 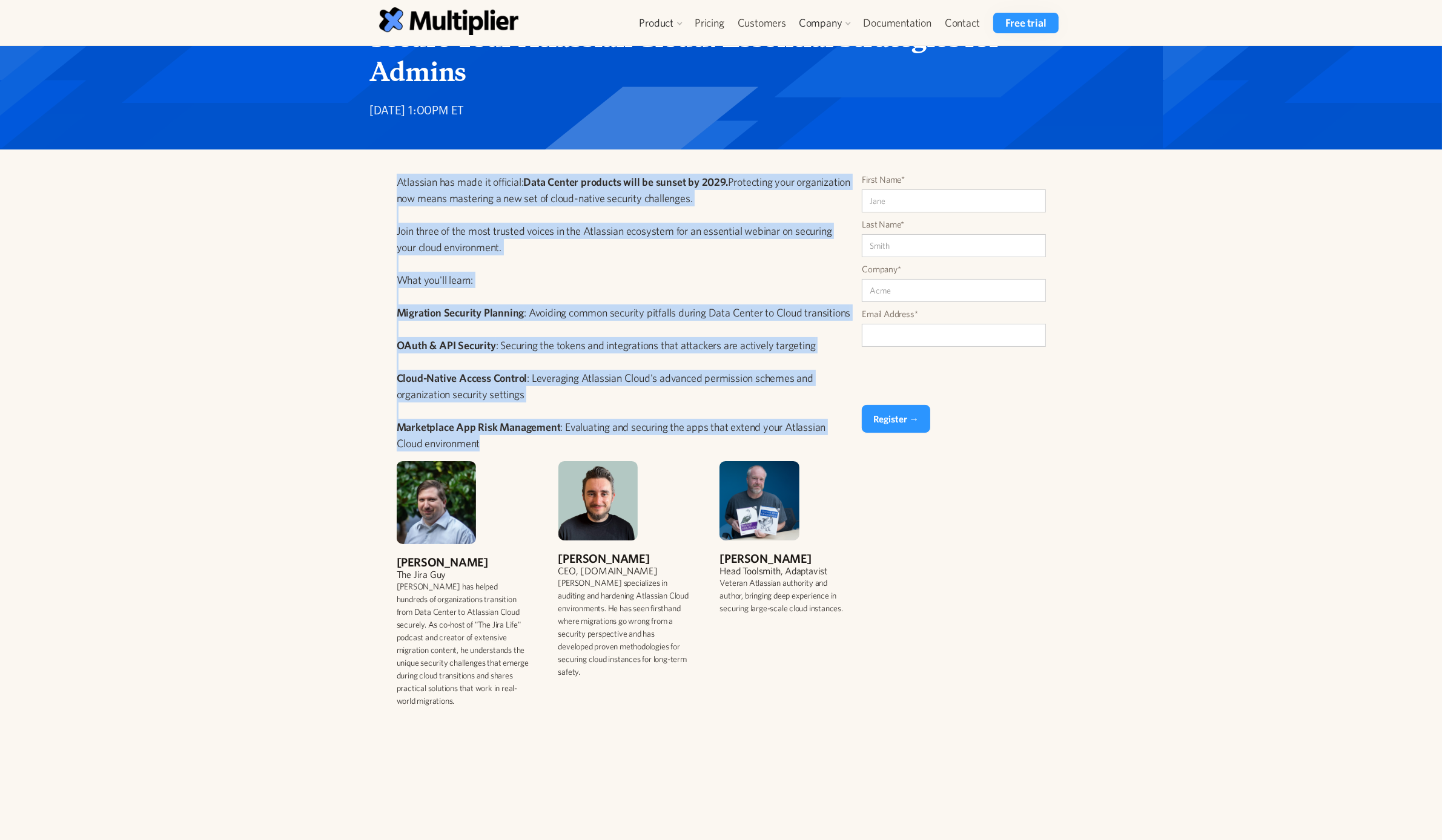 I want to click on div: Head Toolsmith, Adaptavist, so click(x=785, y=571).